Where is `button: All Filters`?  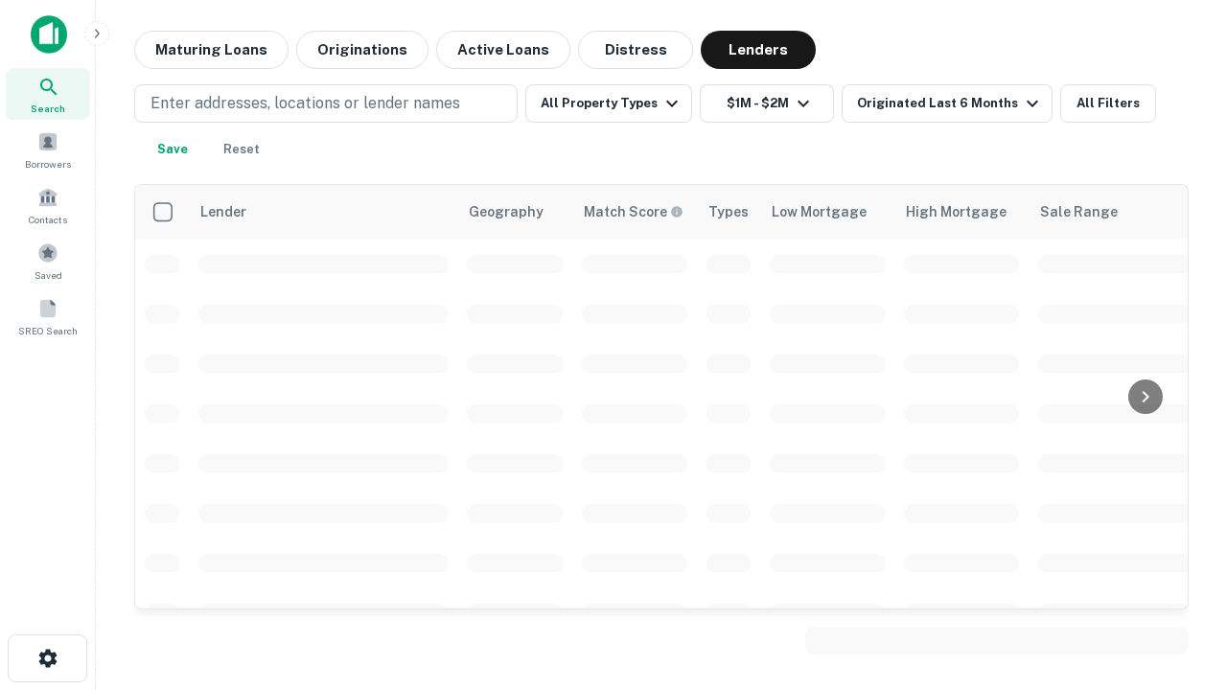 button: All Filters is located at coordinates (1108, 104).